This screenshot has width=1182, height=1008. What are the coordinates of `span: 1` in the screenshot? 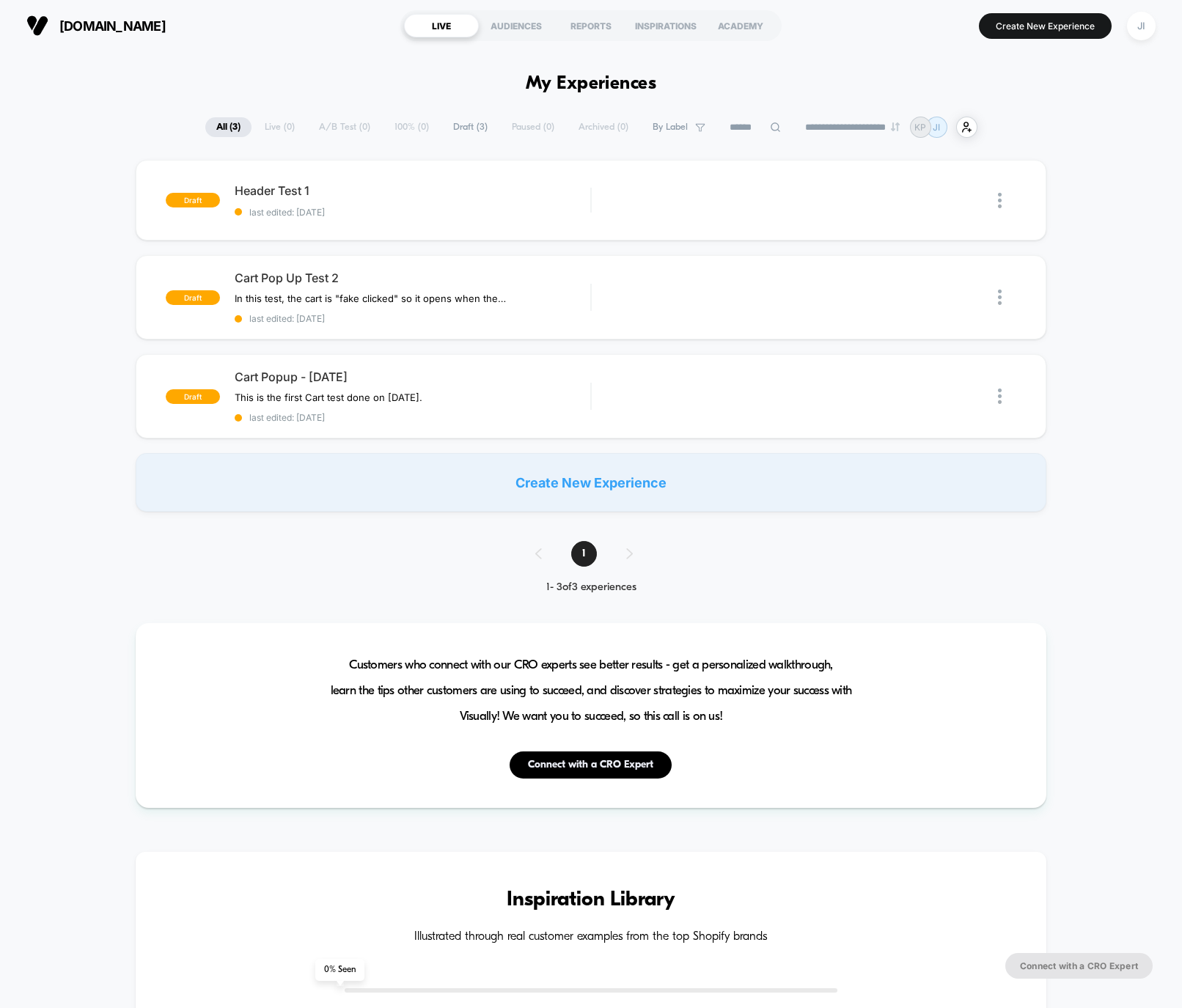 It's located at (583, 553).